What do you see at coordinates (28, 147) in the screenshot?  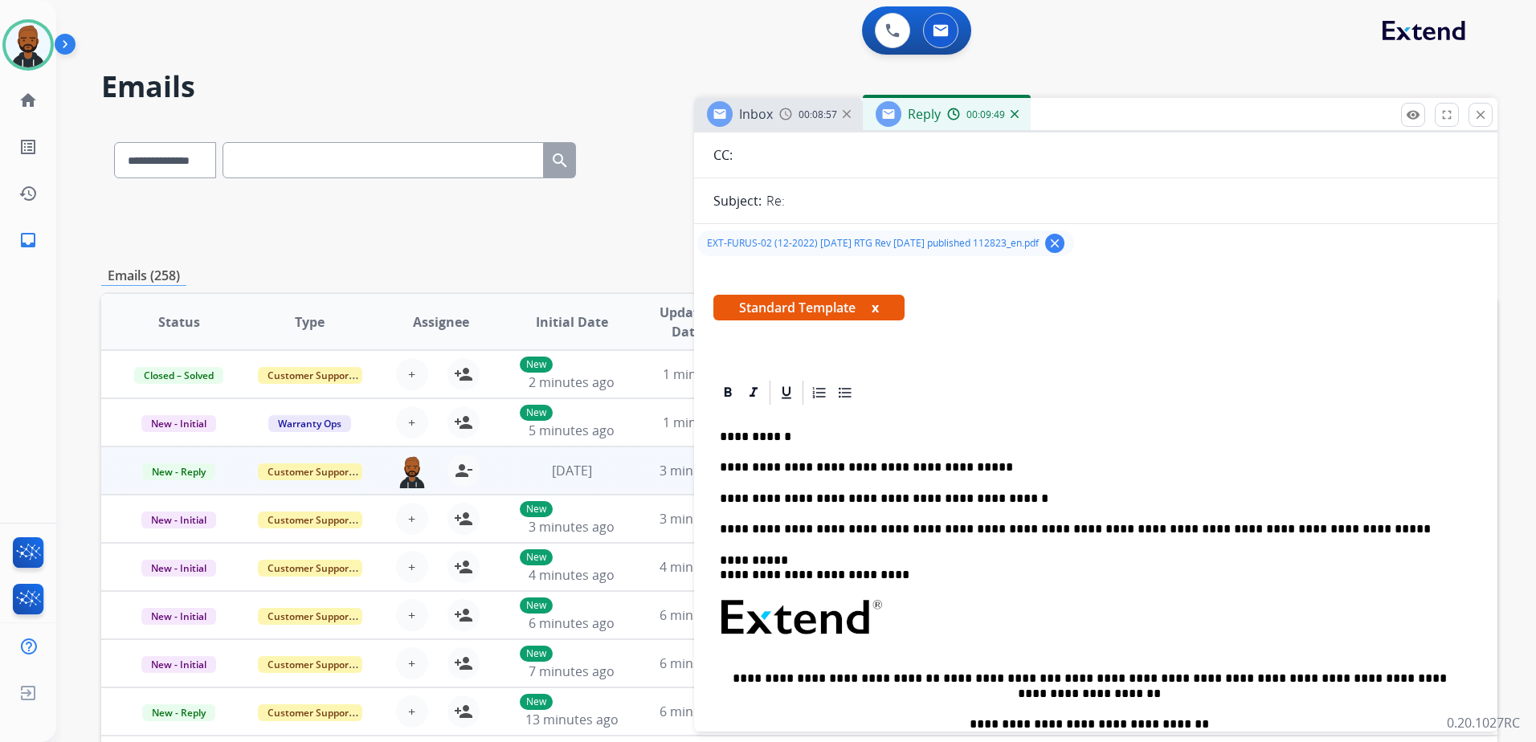 I see `mat-icon: list_alt` at bounding box center [28, 147].